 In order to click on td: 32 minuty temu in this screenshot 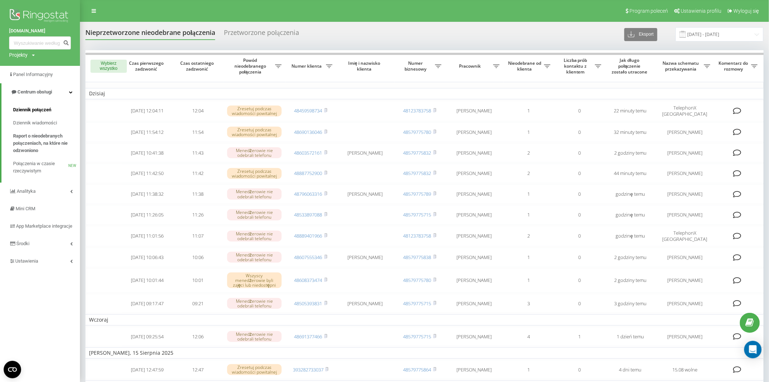, I will do `click(631, 132)`.